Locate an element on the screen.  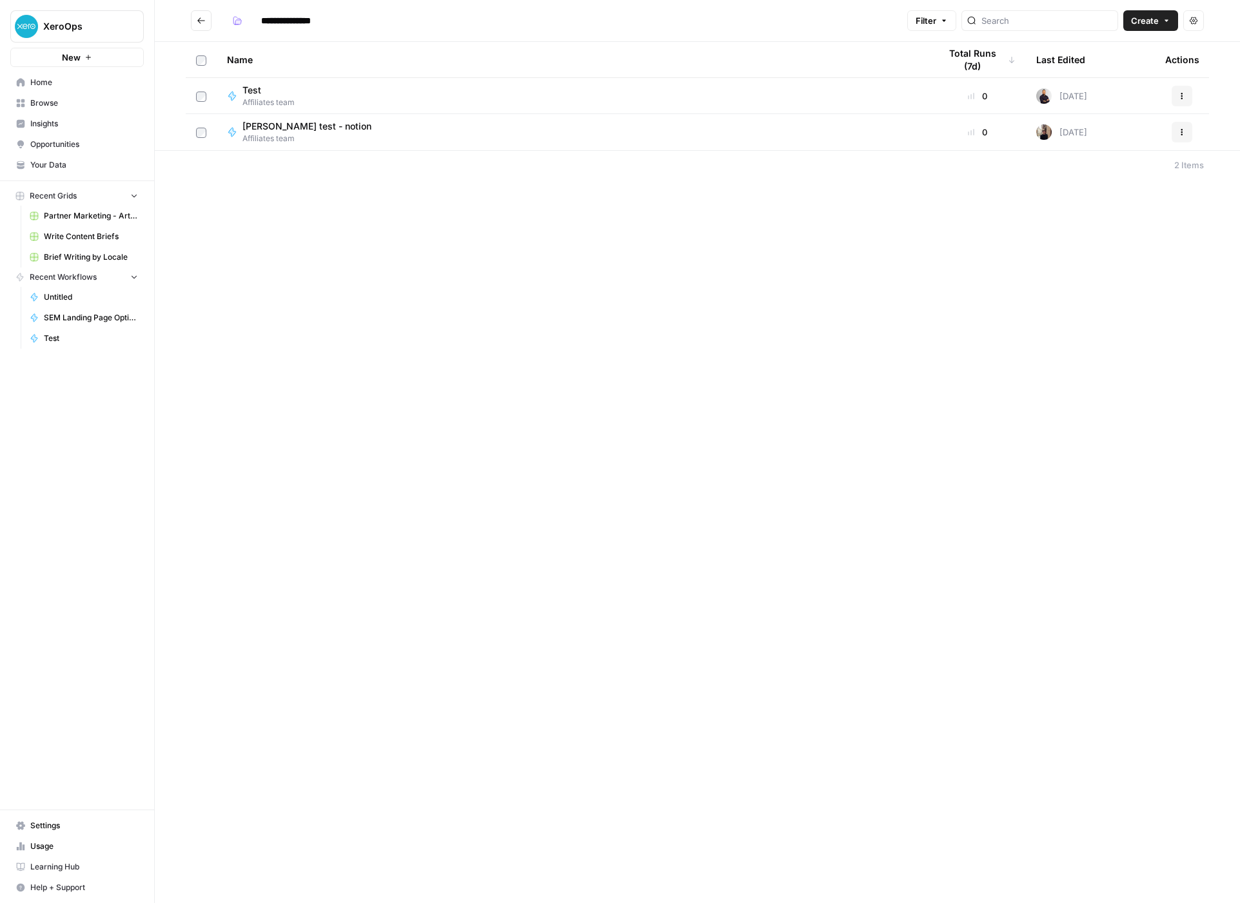
a: SEM Landing Page Optimisation Recommendations (v2) is located at coordinates (84, 318).